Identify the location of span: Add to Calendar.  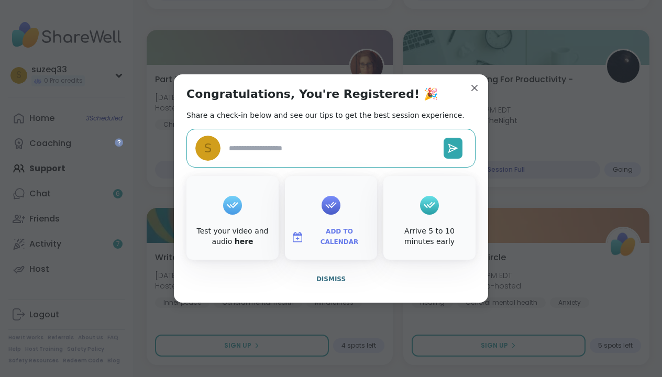
(339, 237).